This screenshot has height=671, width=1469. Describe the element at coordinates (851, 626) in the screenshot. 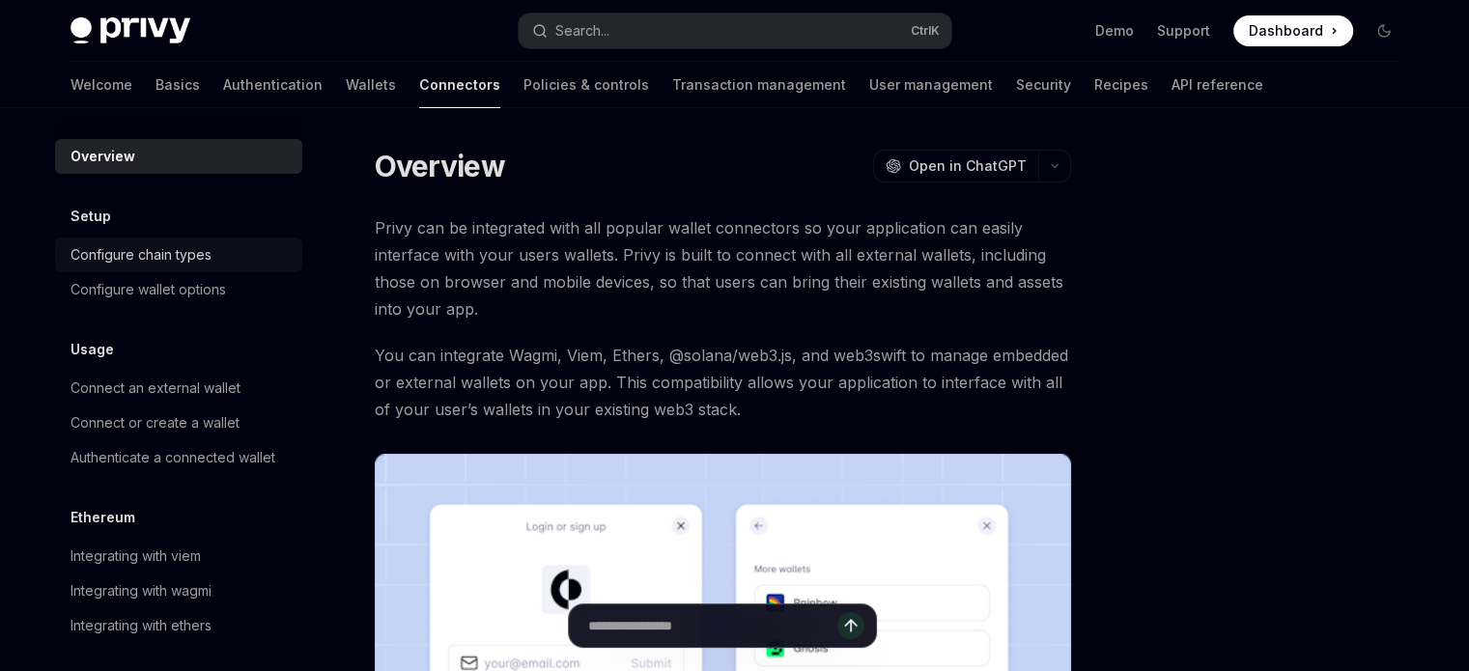

I see `button: Send message` at that location.